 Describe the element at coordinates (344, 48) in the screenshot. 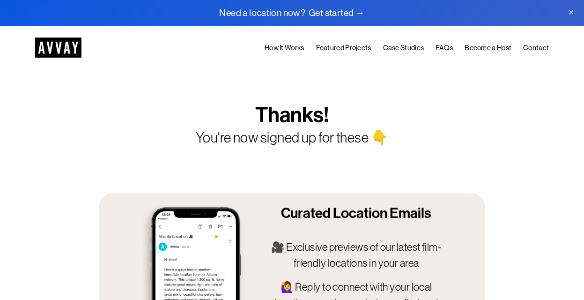

I see `a: Featured Projects` at that location.